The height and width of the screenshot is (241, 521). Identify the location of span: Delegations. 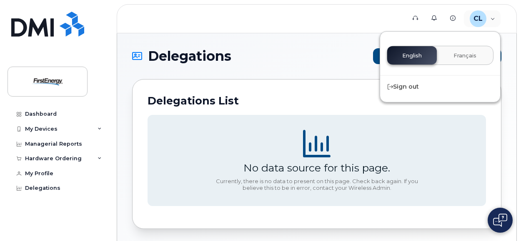
(190, 56).